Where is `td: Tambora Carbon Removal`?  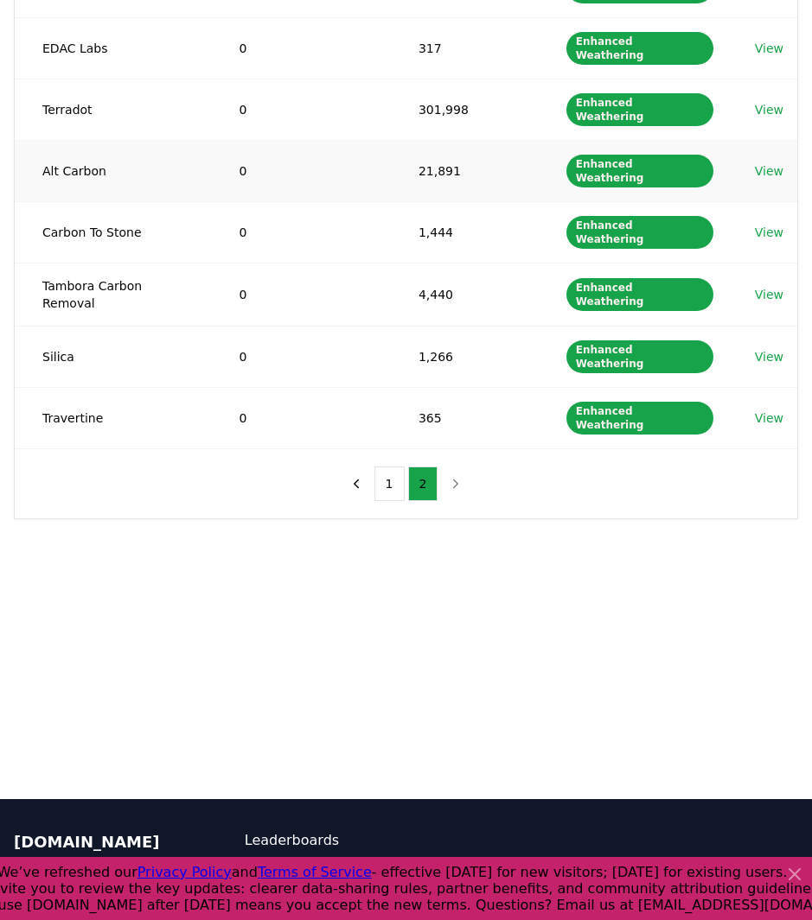 td: Tambora Carbon Removal is located at coordinates (112, 294).